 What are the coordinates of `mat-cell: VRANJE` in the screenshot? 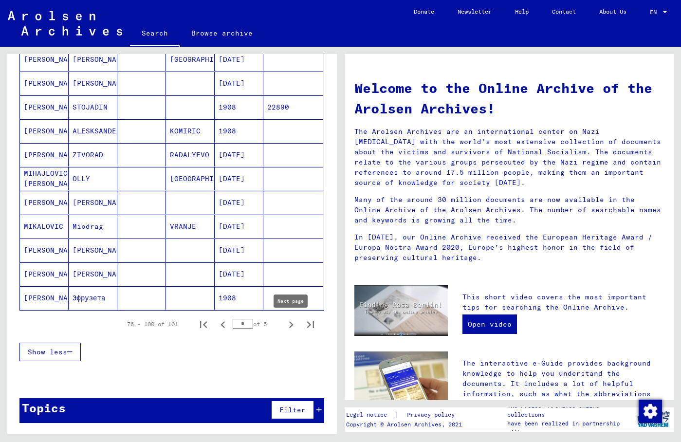 It's located at (190, 226).